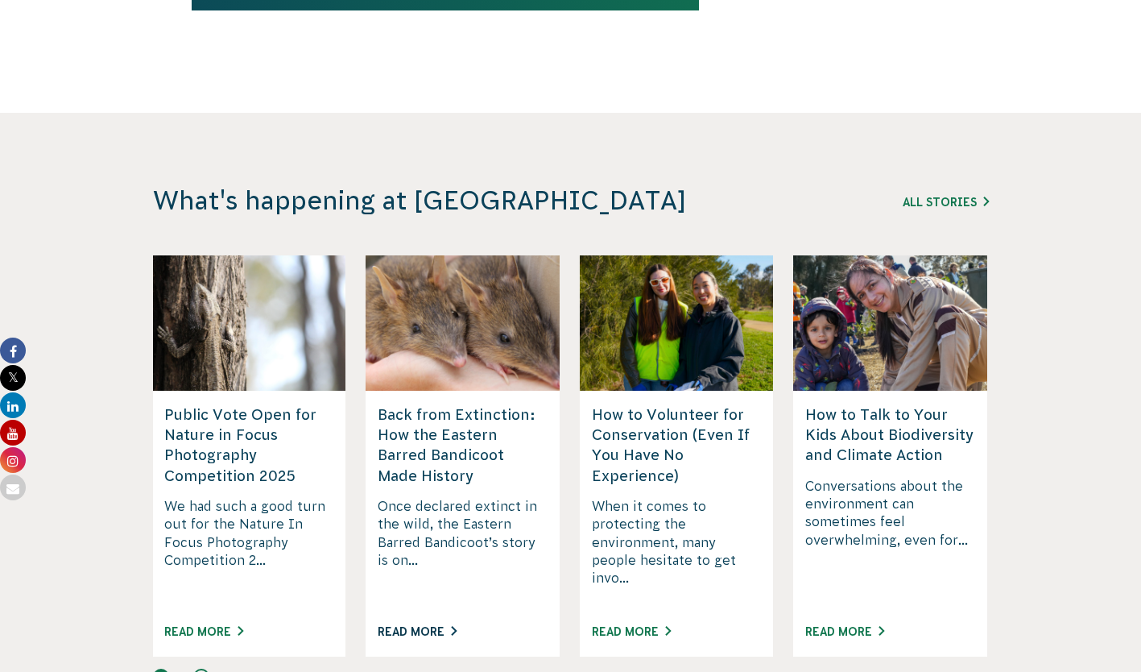 This screenshot has height=672, width=1141. Describe the element at coordinates (676, 445) in the screenshot. I see `h5: How to Volunteer for Conservation (Even If You Have No Experience)` at that location.